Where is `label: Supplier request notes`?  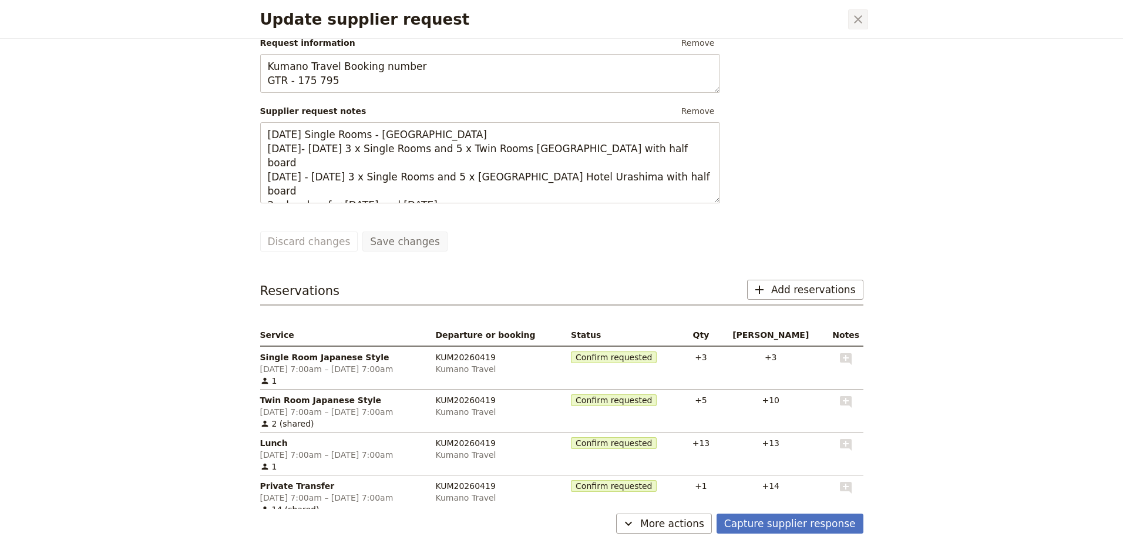
label: Supplier request notes is located at coordinates (313, 111).